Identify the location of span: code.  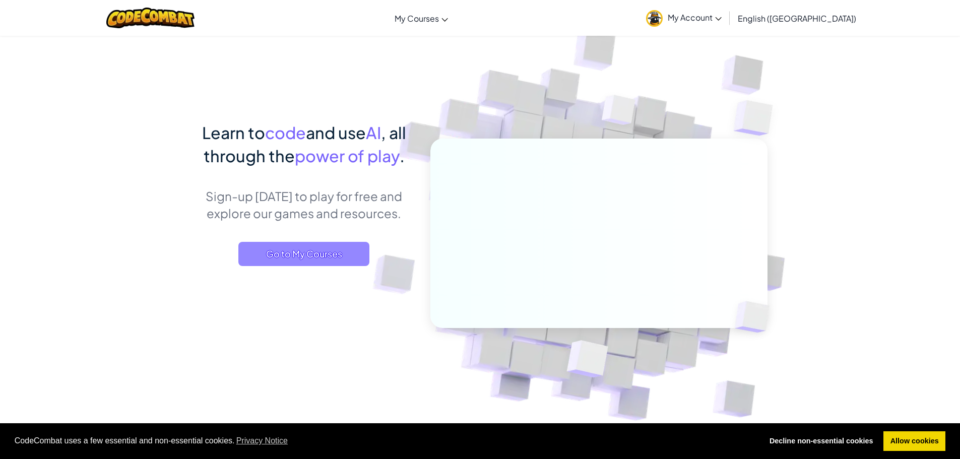
(285, 133).